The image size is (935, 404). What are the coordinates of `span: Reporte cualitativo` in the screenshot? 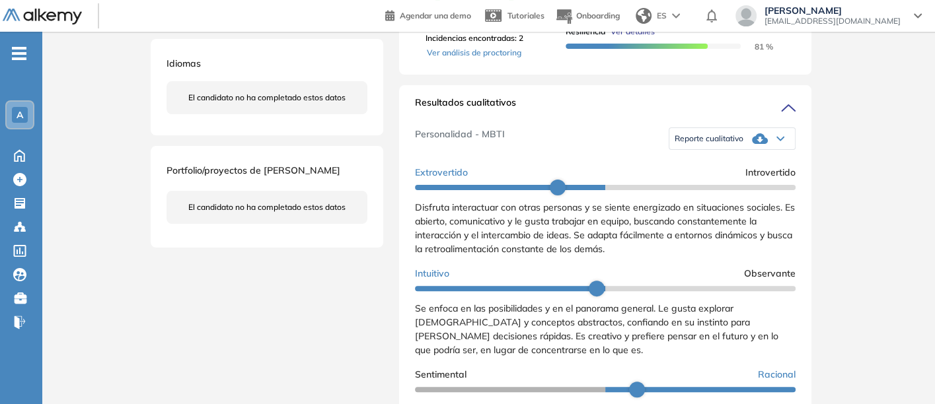 It's located at (709, 139).